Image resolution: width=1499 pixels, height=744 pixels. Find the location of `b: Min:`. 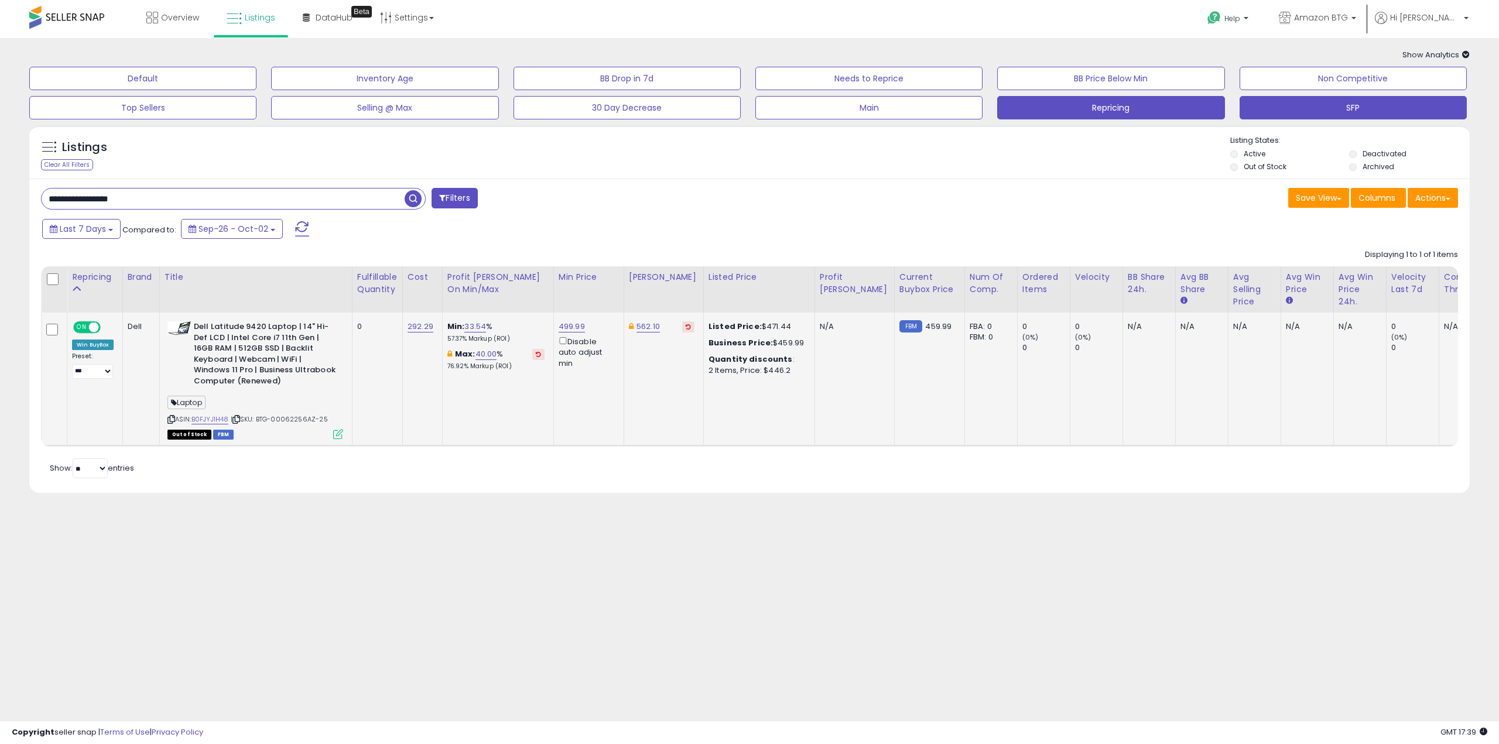

b: Min: is located at coordinates (456, 326).